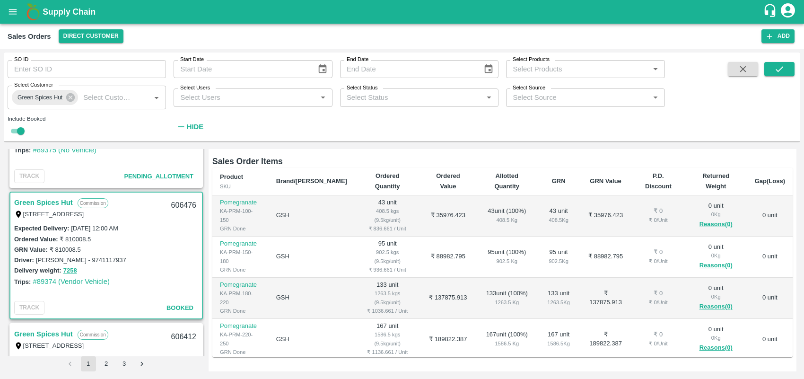 This screenshot has height=379, width=804. What do you see at coordinates (387, 256) in the screenshot?
I see `div: 902.5 kgs (9.5kg/unit)` at bounding box center [387, 256].